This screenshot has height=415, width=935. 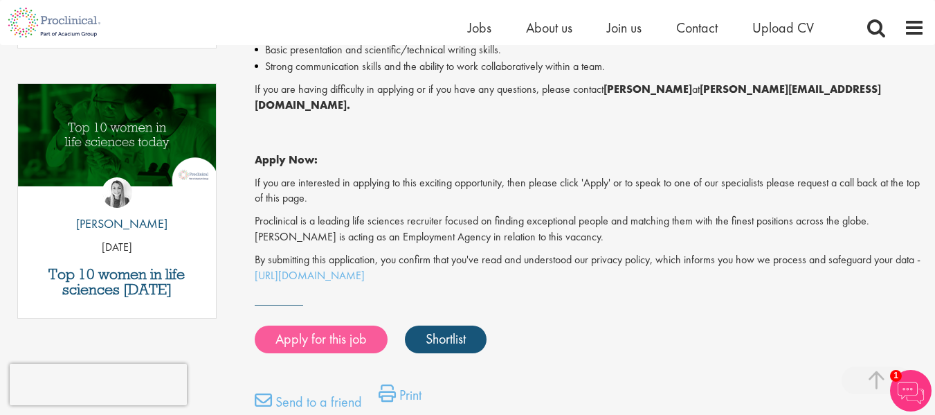 What do you see at coordinates (117, 135) in the screenshot?
I see `img: Top 10 women in life sciences today` at bounding box center [117, 135].